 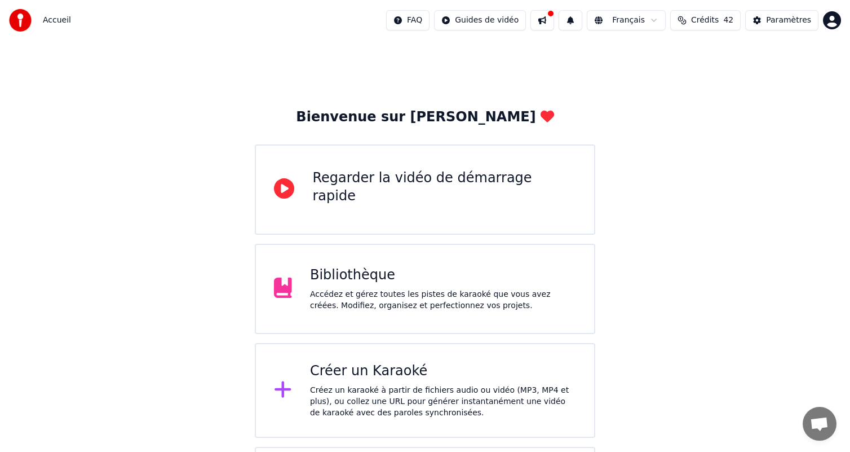 What do you see at coordinates (20, 20) in the screenshot?
I see `img: youka` at bounding box center [20, 20].